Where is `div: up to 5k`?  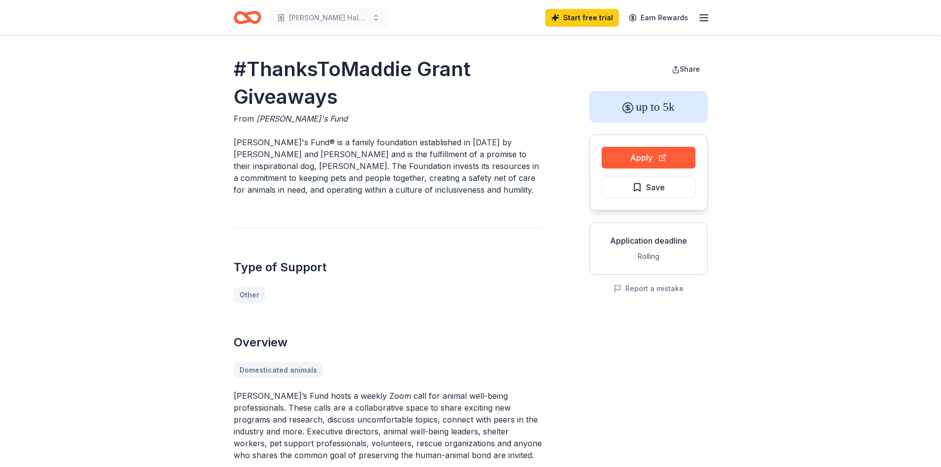
div: up to 5k is located at coordinates (648, 107).